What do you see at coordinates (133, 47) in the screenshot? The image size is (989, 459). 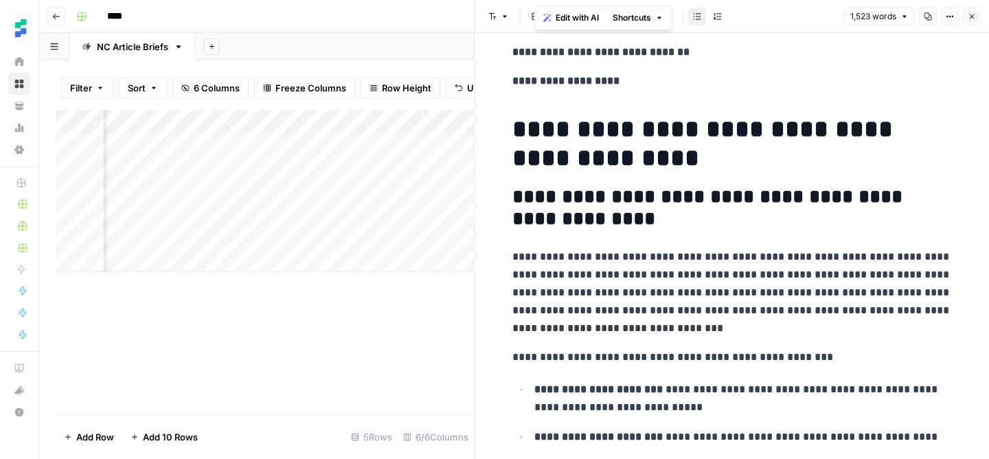 I see `a: NC Article Briefs` at bounding box center [133, 47].